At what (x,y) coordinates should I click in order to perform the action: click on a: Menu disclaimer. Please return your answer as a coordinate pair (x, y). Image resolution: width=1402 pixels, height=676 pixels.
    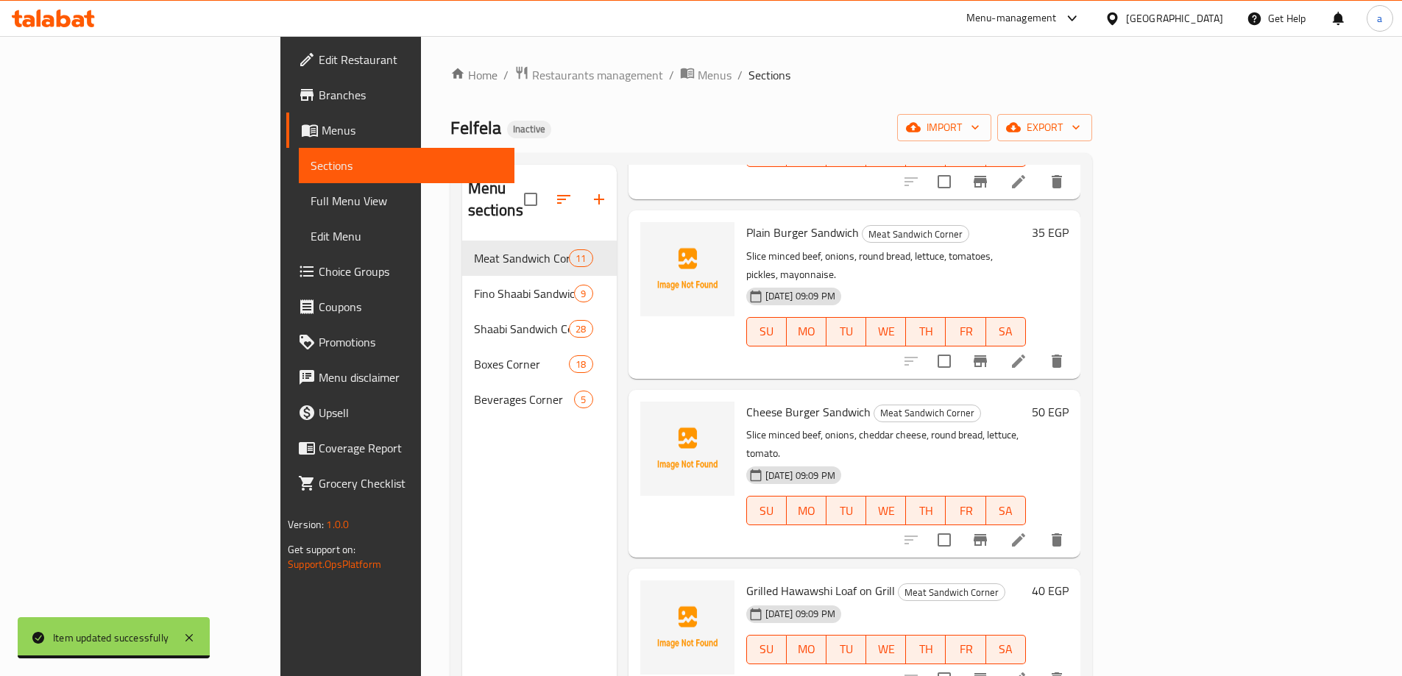
    Looking at the image, I should click on (400, 378).